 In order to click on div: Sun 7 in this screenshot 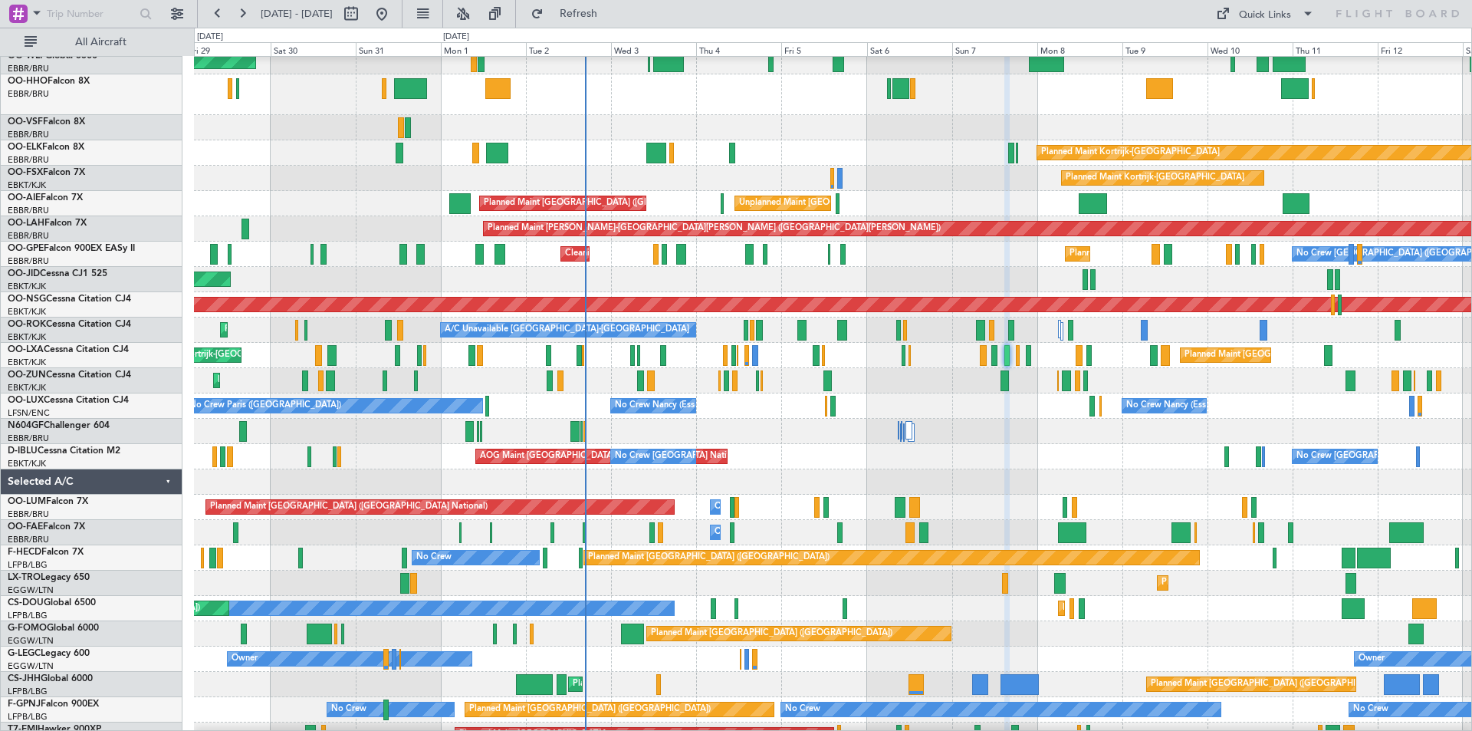, I will do `click(995, 49)`.